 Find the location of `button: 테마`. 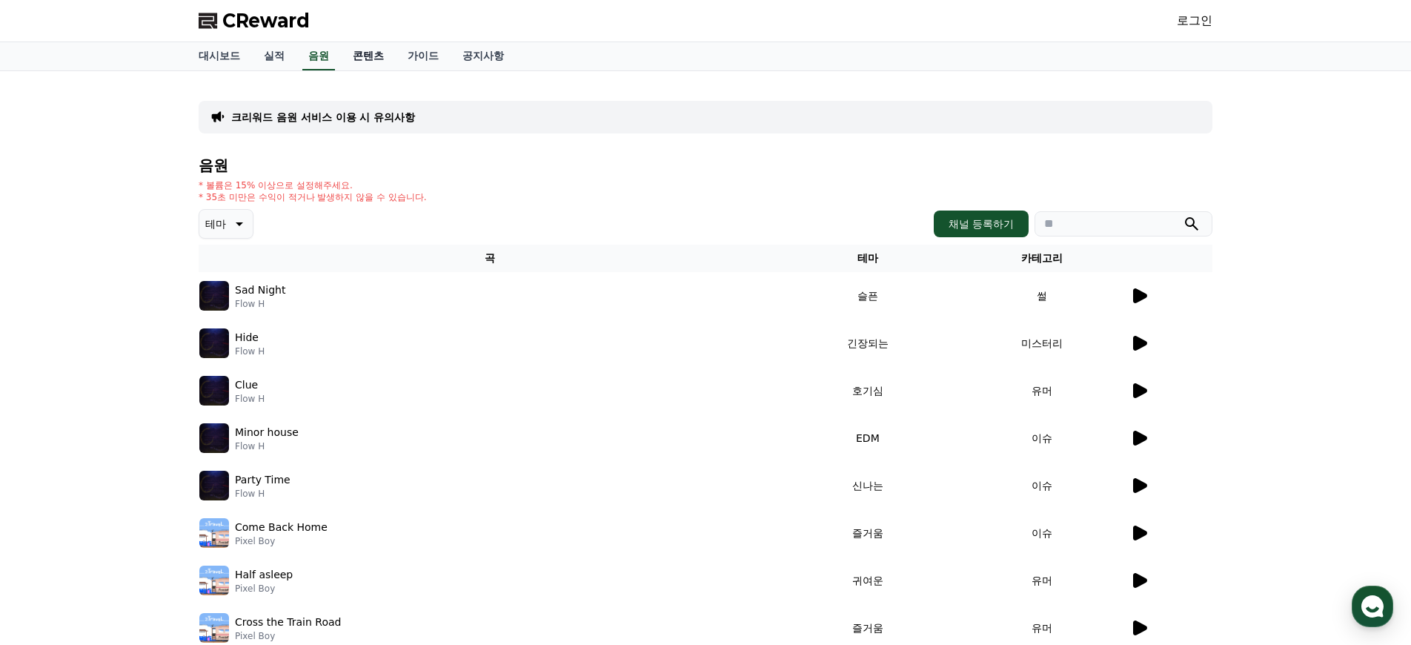

button: 테마 is located at coordinates (226, 224).